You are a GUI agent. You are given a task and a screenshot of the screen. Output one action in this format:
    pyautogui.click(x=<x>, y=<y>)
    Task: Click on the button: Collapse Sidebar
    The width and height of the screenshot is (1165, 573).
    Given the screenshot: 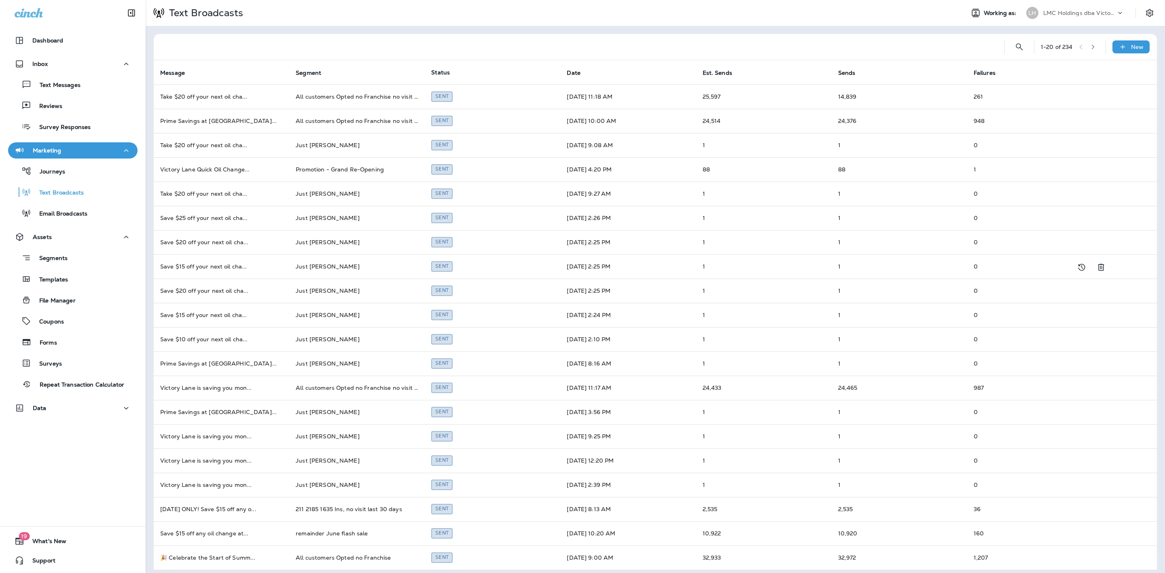 What is the action you would take?
    pyautogui.click(x=131, y=13)
    